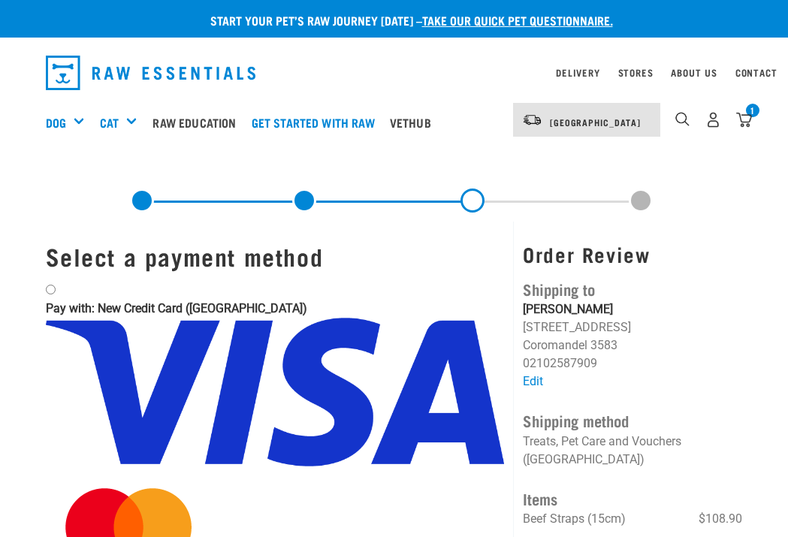  What do you see at coordinates (151, 73) in the screenshot?
I see `img: Raw Essentials Logo` at bounding box center [151, 73].